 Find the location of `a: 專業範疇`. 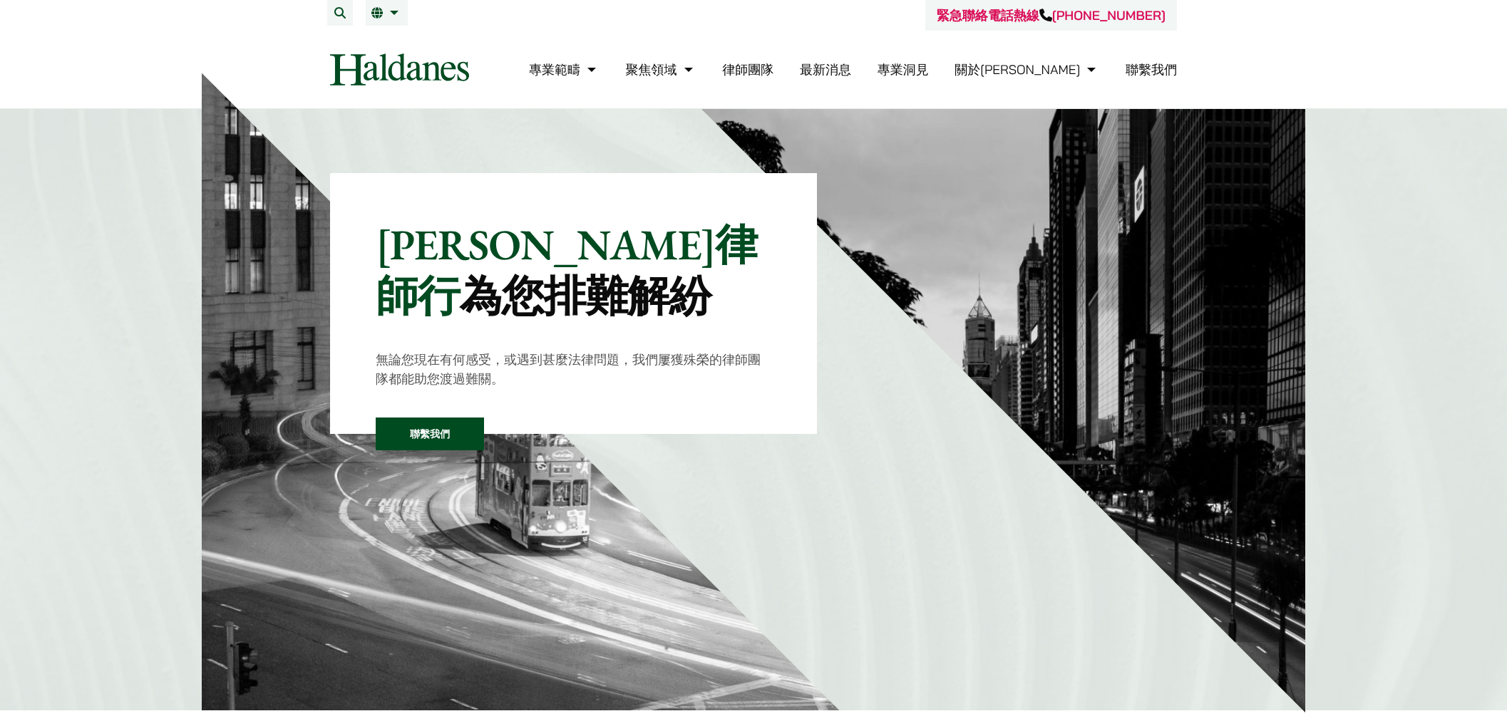

a: 專業範疇 is located at coordinates (564, 69).